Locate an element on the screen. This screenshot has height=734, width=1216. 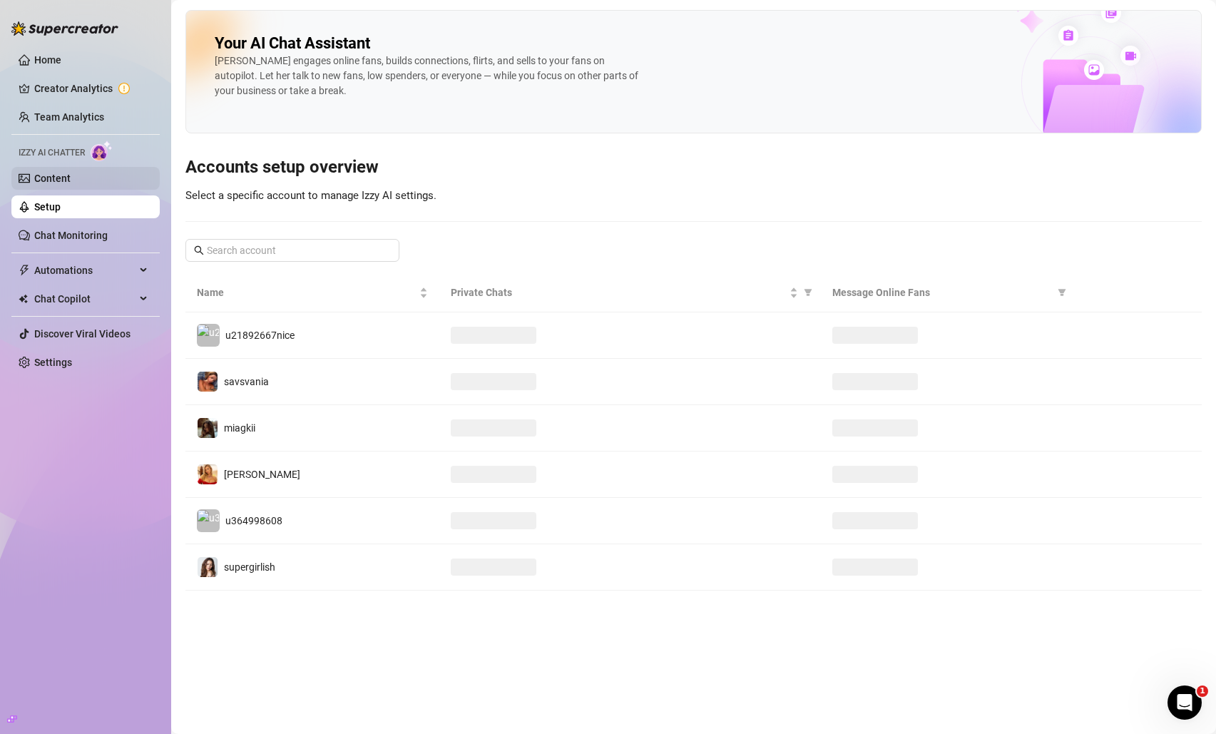
span: u21892667nice is located at coordinates (260, 335).